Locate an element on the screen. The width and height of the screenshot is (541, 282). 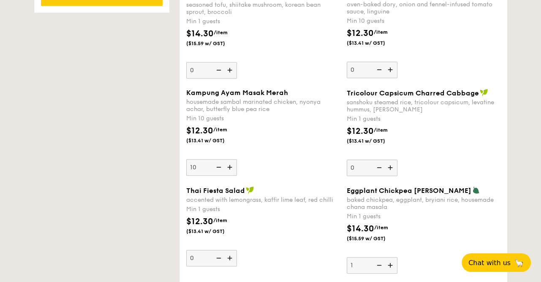
div: accented with lemongrass, kaffir lime leaf, red chilli is located at coordinates (263, 200).